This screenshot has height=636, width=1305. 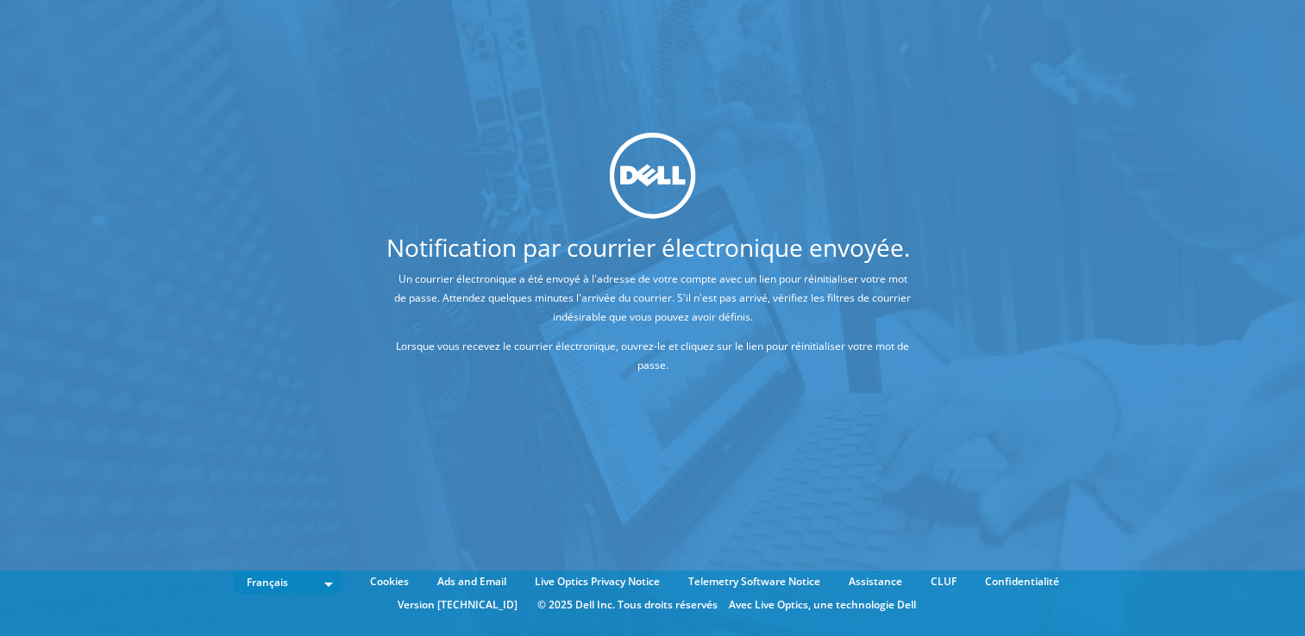 What do you see at coordinates (652, 298) in the screenshot?
I see `p: Un courrier électronique a été envoyé à l'adresse de votre compte avec un lien pour réinitialiser...` at bounding box center [652, 298].